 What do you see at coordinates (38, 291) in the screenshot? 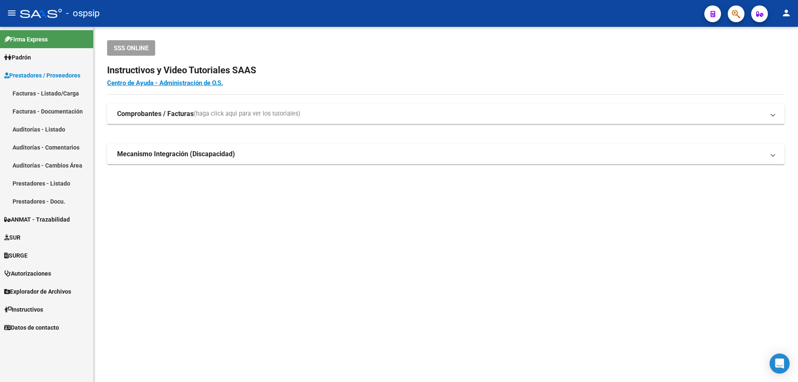
I see `span: Explorador de Archivos` at bounding box center [38, 291].